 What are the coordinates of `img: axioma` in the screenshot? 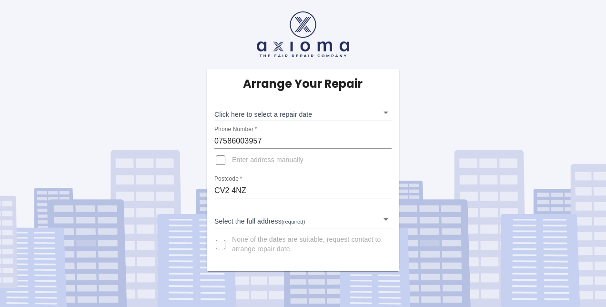 It's located at (303, 34).